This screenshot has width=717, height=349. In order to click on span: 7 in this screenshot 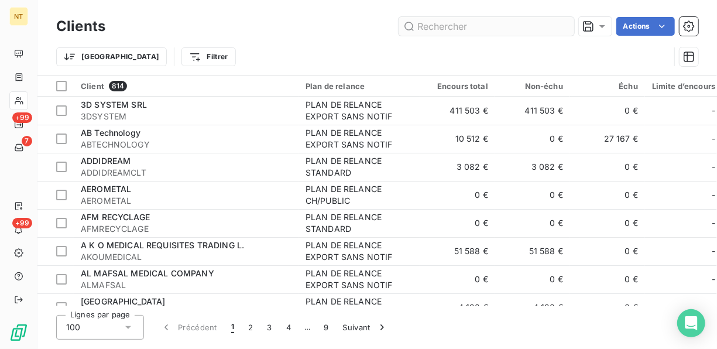, I will do `click(27, 141)`.